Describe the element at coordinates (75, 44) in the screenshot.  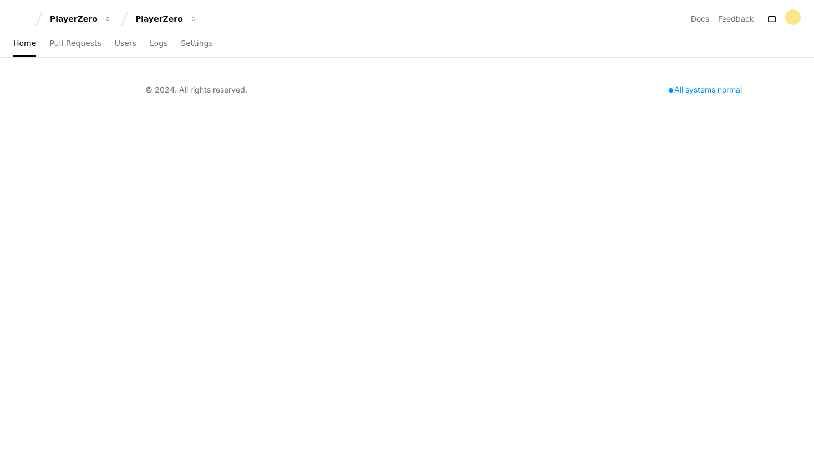
I see `a: Pull Requests` at that location.